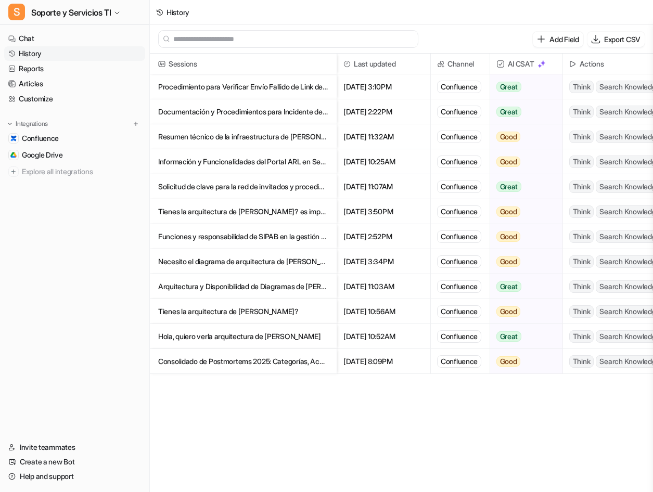  Describe the element at coordinates (243, 187) in the screenshot. I see `p: Solicitud de clave para la red de invitados y procedimientos de acceso` at that location.